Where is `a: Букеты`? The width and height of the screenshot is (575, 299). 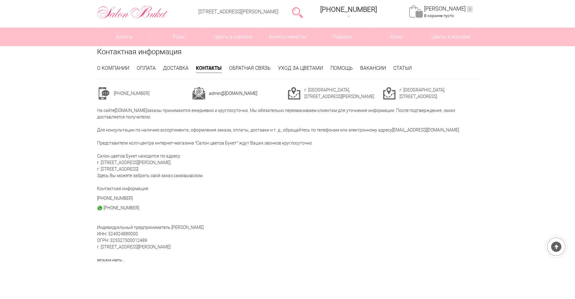 a: Букеты is located at coordinates (124, 37).